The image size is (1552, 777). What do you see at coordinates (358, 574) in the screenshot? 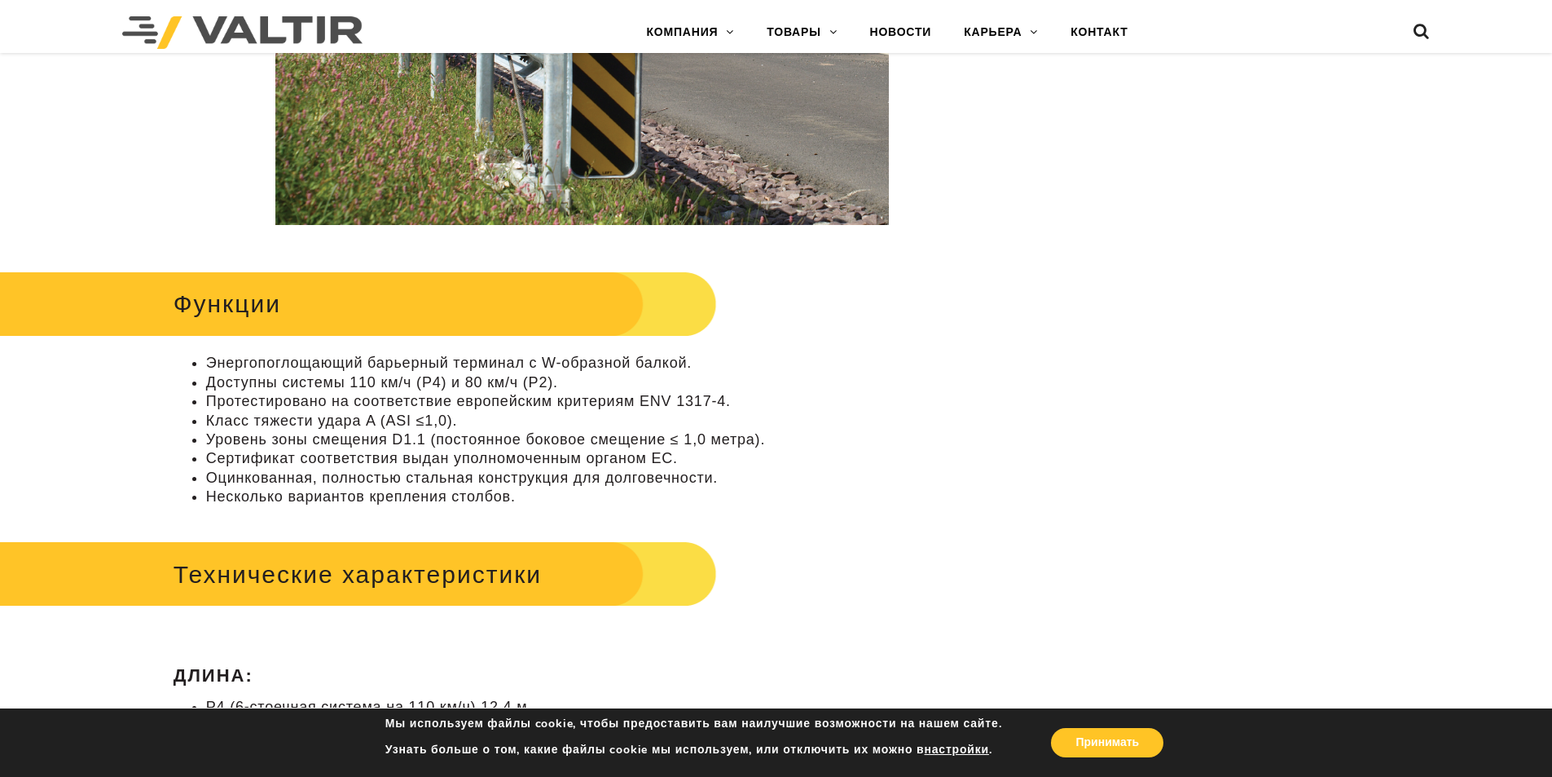
I see `font: Технические характеристики` at bounding box center [358, 574].